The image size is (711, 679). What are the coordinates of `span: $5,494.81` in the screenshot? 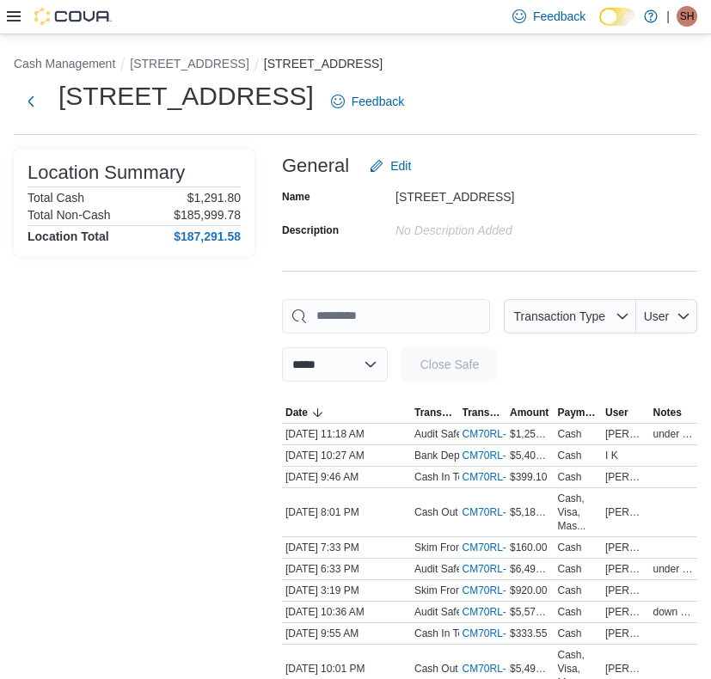 It's located at (530, 668).